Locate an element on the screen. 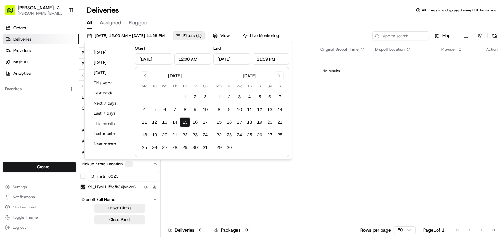 The image size is (504, 237). button: Driving Distance is located at coordinates (120, 86).